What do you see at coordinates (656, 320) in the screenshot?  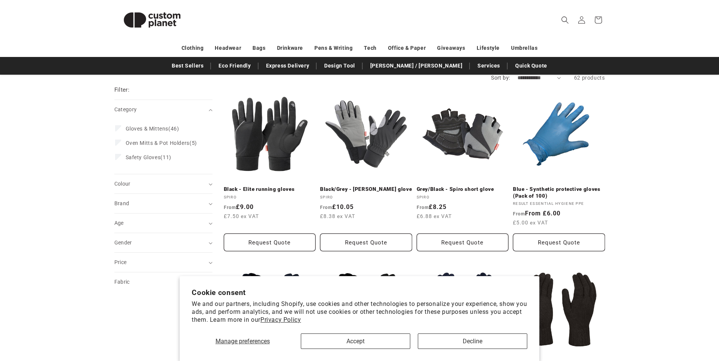 I see `div: Chat Widget` at bounding box center [656, 320].